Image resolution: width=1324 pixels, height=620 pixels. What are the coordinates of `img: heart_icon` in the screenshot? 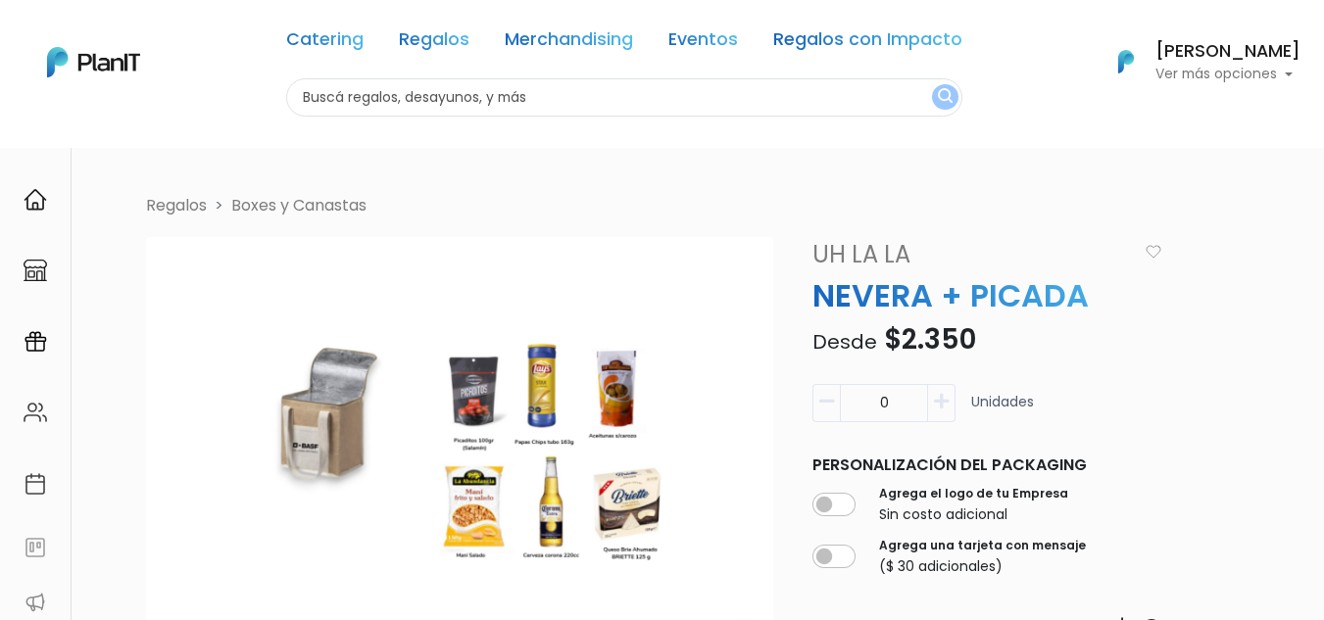 It's located at (1153, 252).